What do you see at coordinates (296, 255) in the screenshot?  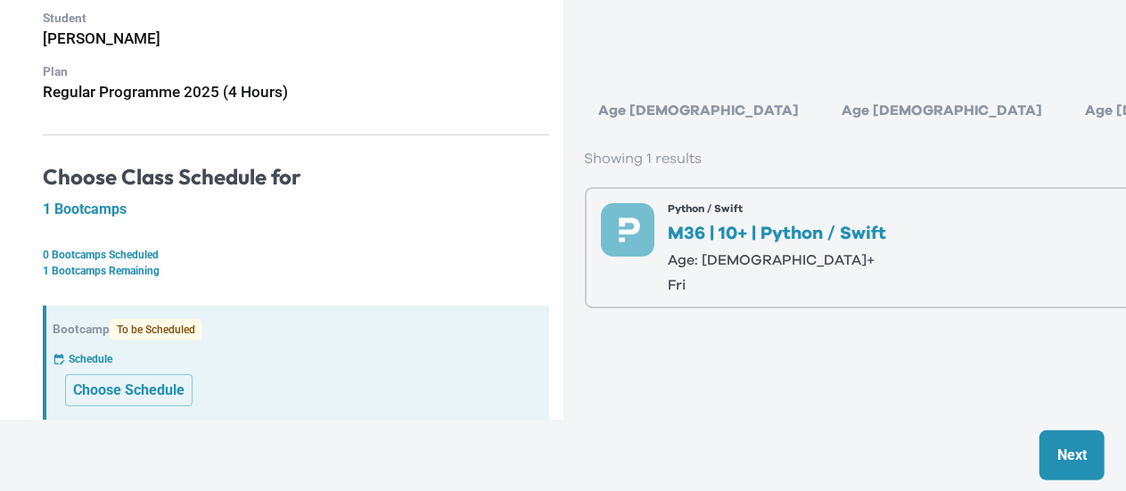 I see `p: 0 Bootcamps Scheduled` at bounding box center [296, 255].